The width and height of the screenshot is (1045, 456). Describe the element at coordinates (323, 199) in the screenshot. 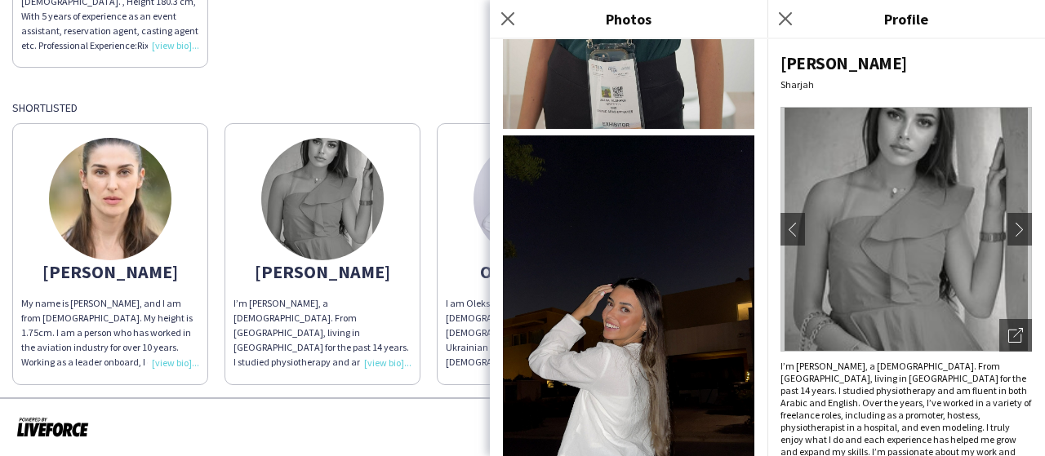

I see `img: thumb-6470954d7bde5.jpeg` at that location.